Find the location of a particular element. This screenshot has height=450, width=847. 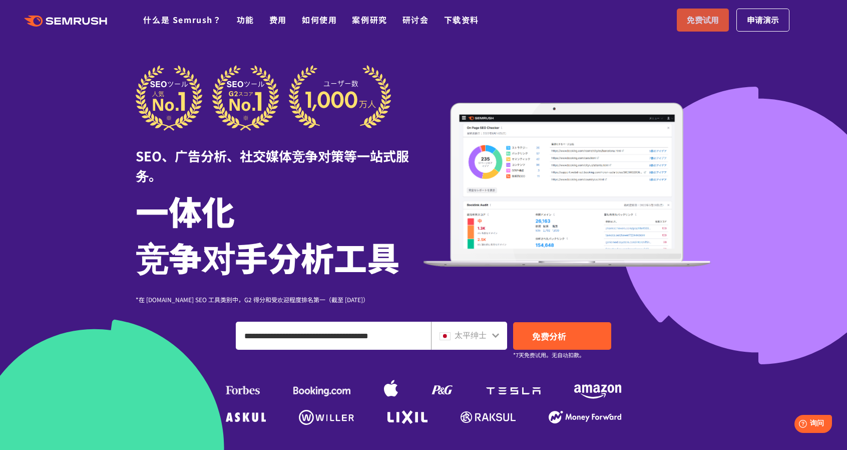

a: 费用 is located at coordinates (278, 20).